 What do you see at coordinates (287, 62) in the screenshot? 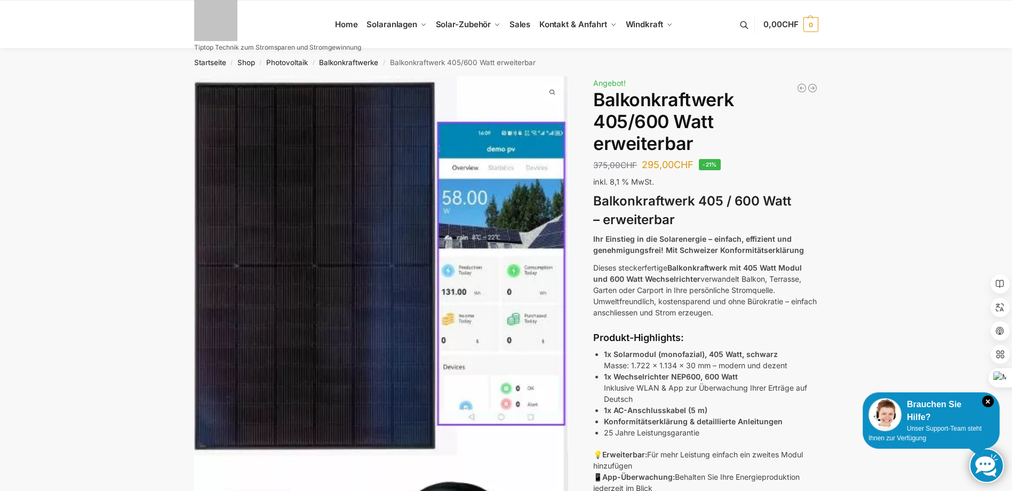
I see `a: Photovoltaik` at bounding box center [287, 62].